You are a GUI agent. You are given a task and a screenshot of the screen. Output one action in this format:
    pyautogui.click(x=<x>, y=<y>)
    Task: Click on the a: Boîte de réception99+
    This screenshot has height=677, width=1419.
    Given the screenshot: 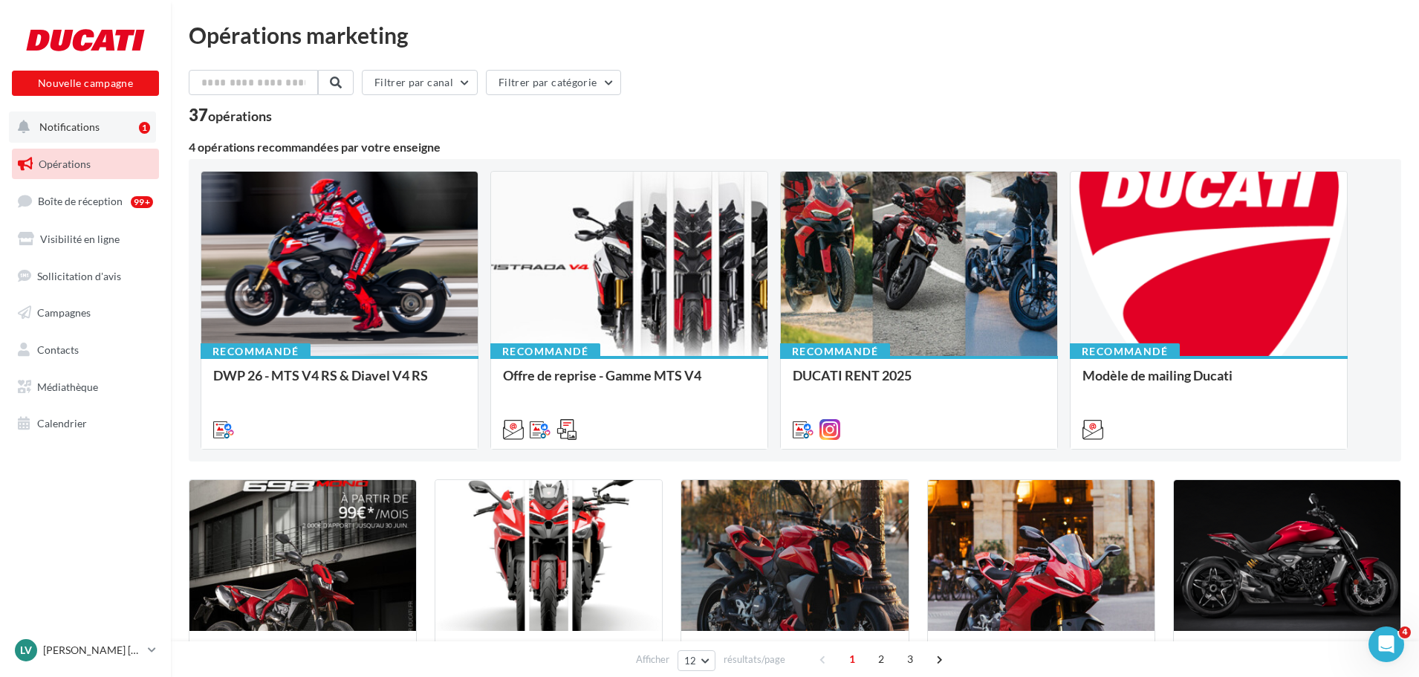 What is the action you would take?
    pyautogui.click(x=85, y=201)
    